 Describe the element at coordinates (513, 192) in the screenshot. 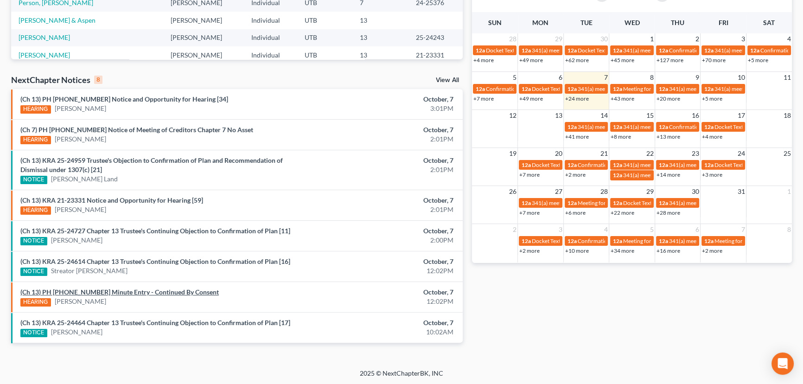

I see `span: 26` at that location.